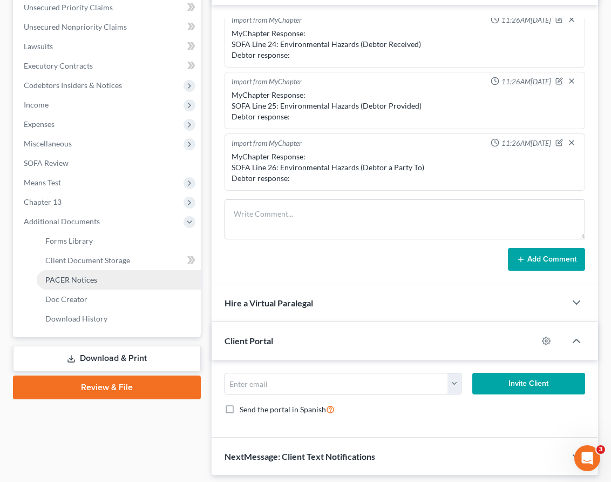 The image size is (611, 482). Describe the element at coordinates (529, 383) in the screenshot. I see `button: Invite Client` at that location.